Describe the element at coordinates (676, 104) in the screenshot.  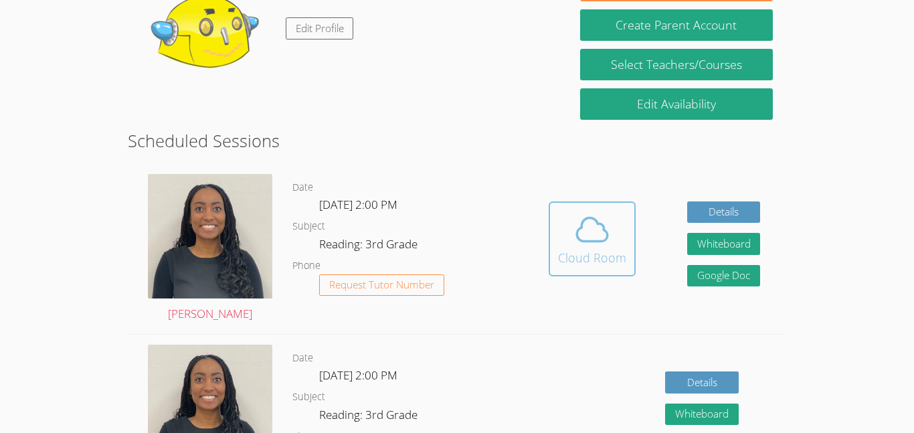
I see `a: Edit Availability` at that location.